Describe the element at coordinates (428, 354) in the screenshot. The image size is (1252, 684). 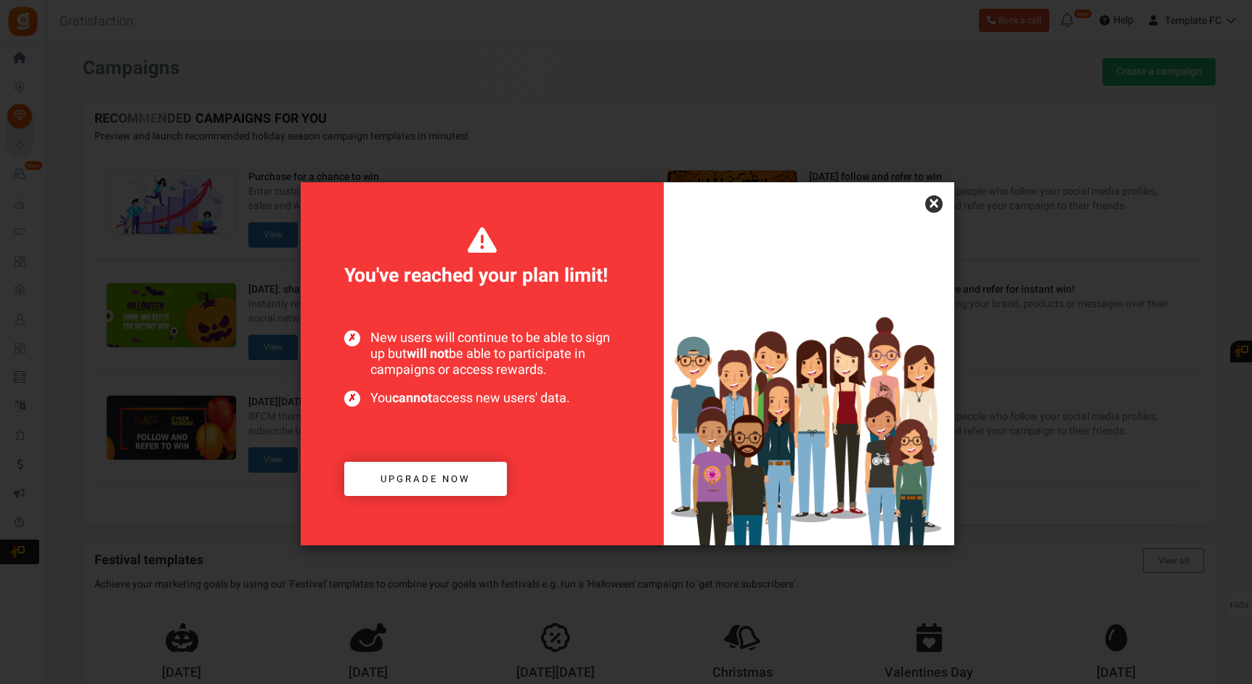
I see `b: will not` at that location.